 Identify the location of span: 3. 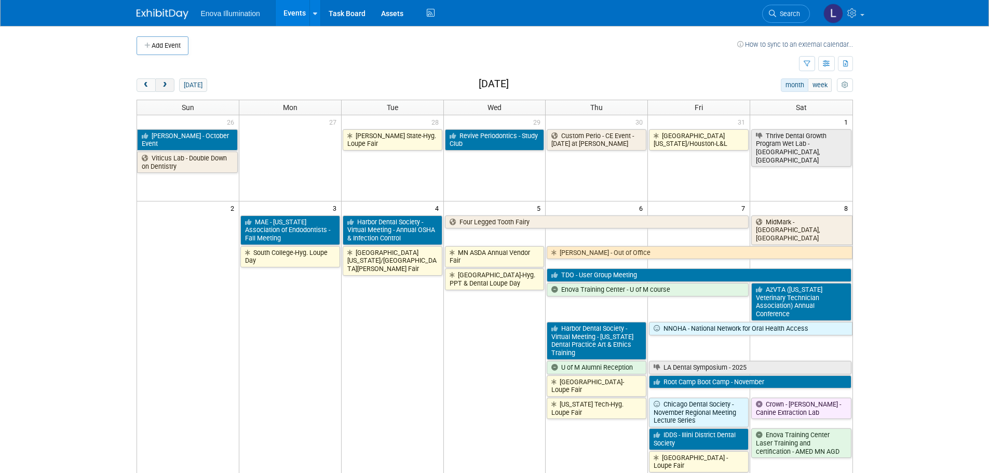
(336, 208).